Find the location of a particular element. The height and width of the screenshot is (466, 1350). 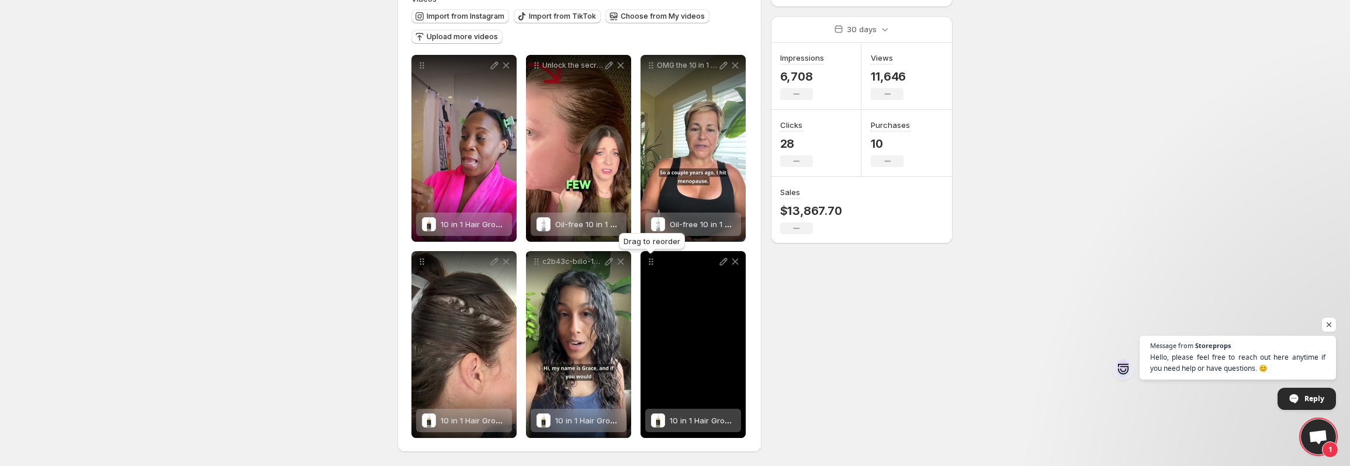

span: Reply is located at coordinates (1315, 399).